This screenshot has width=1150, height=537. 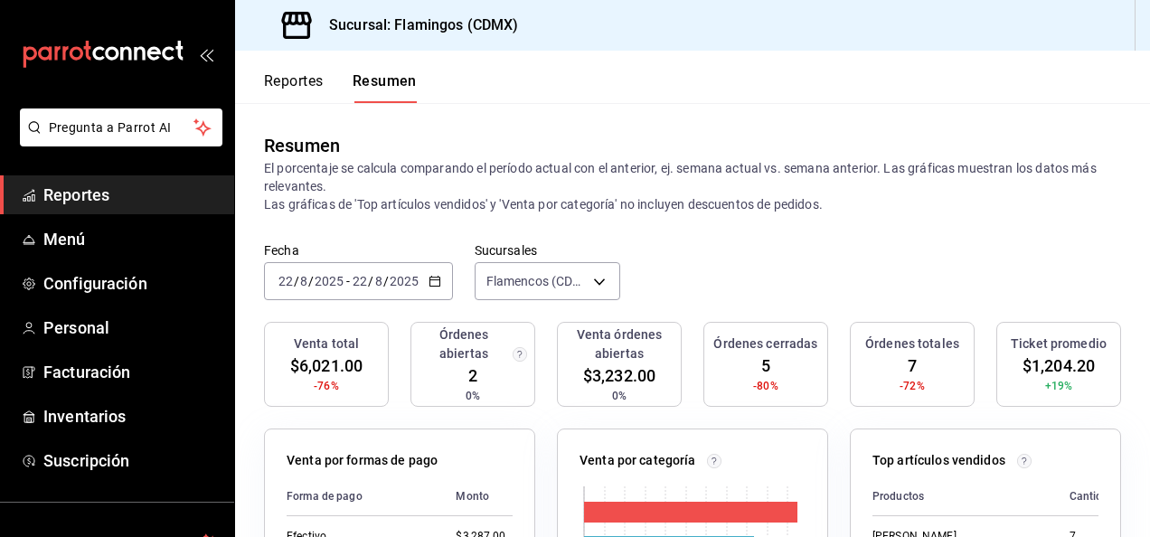 What do you see at coordinates (477, 497) in the screenshot?
I see `th: Monto` at bounding box center [477, 497].